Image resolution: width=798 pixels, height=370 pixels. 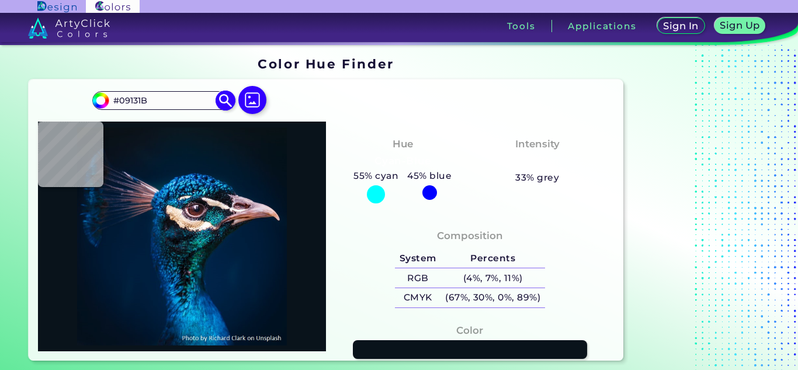 What do you see at coordinates (326, 64) in the screenshot?
I see `h1: Color Hue Finder` at bounding box center [326, 64].